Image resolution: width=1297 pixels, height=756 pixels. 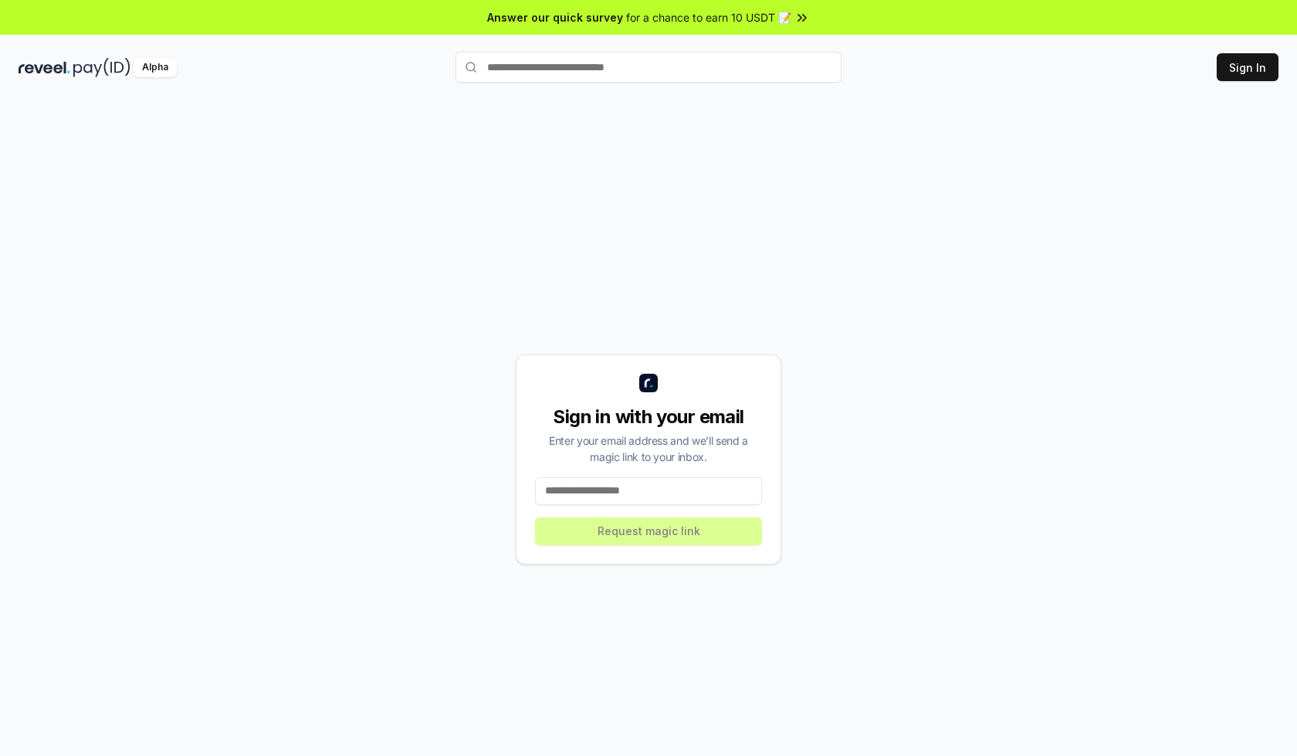 What do you see at coordinates (1248, 67) in the screenshot?
I see `button: Sign In` at bounding box center [1248, 67].